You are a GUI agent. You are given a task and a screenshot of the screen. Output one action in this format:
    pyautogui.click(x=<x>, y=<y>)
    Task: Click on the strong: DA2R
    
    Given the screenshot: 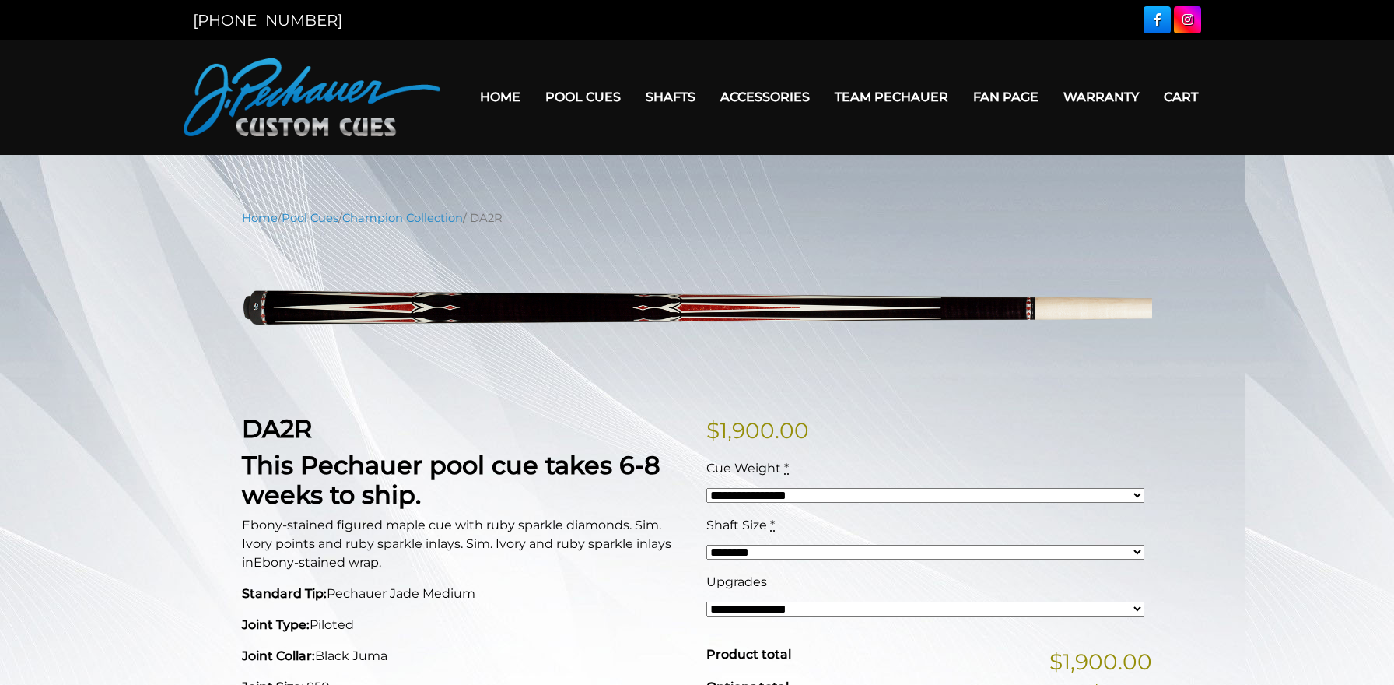 What is the action you would take?
    pyautogui.click(x=277, y=428)
    